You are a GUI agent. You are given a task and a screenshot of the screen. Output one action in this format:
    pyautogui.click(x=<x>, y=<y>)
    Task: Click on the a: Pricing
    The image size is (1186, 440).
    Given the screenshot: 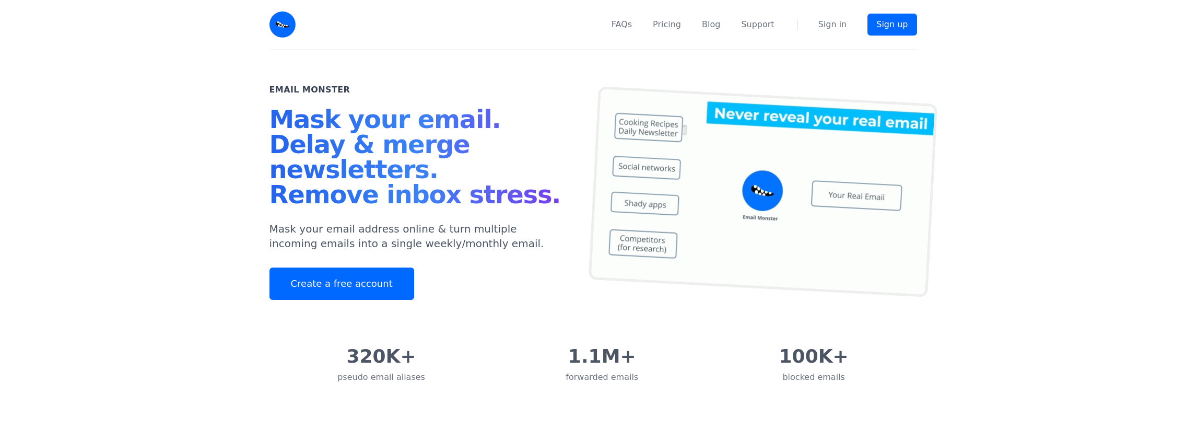 What is the action you would take?
    pyautogui.click(x=667, y=25)
    